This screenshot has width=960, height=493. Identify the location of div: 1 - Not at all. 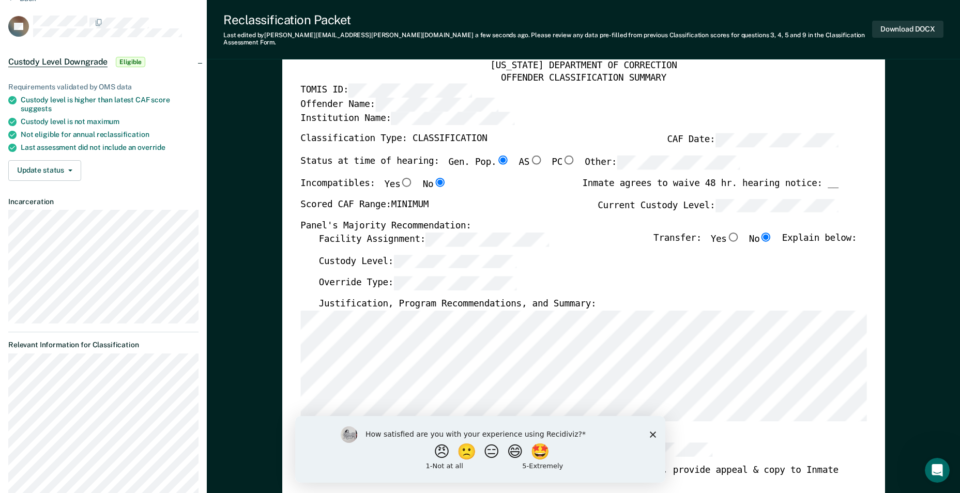
(119, 50).